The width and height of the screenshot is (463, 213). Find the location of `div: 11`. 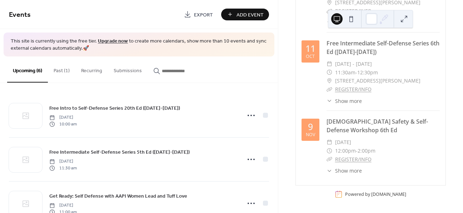

div: 11 is located at coordinates (310, 48).